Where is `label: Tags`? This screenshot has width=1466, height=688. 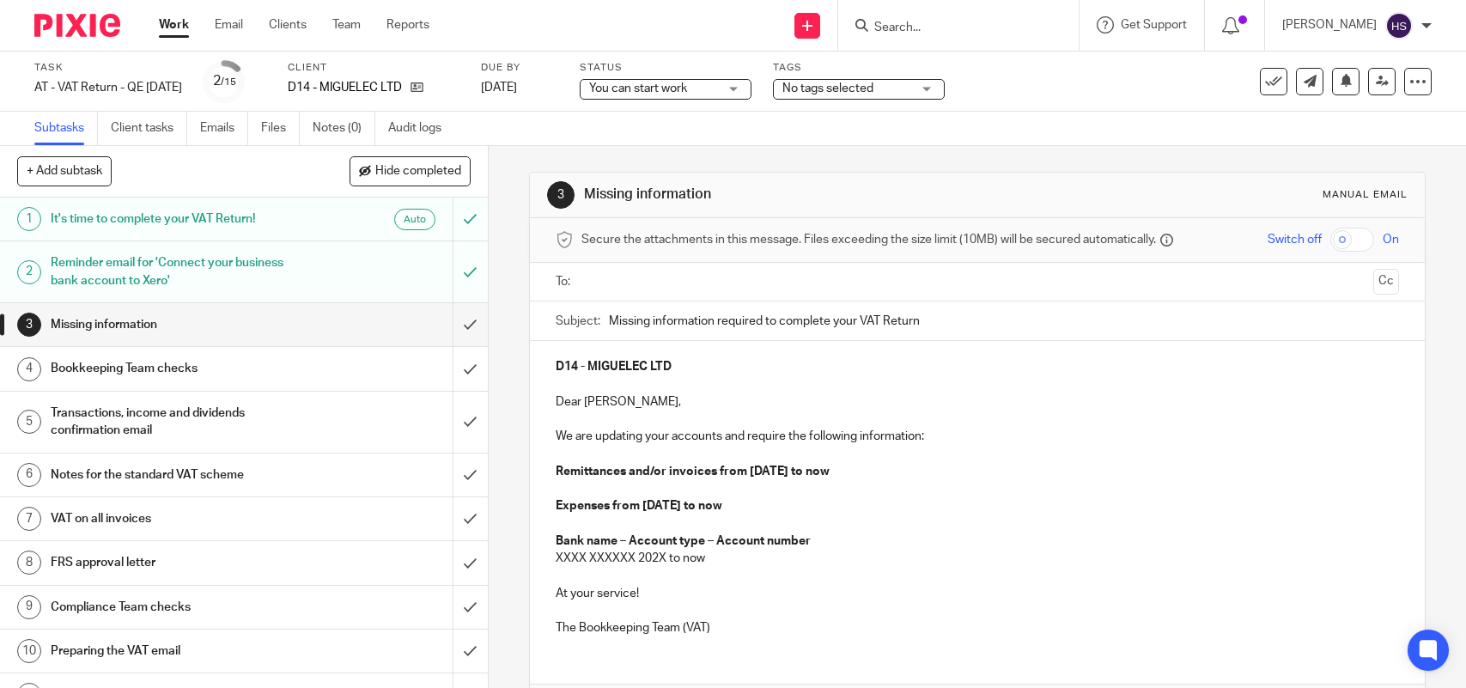
label: Tags is located at coordinates (859, 68).